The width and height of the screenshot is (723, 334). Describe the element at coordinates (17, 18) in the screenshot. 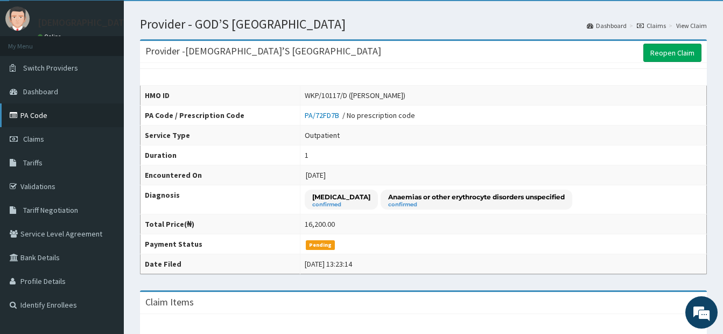

I see `img: User Image` at that location.